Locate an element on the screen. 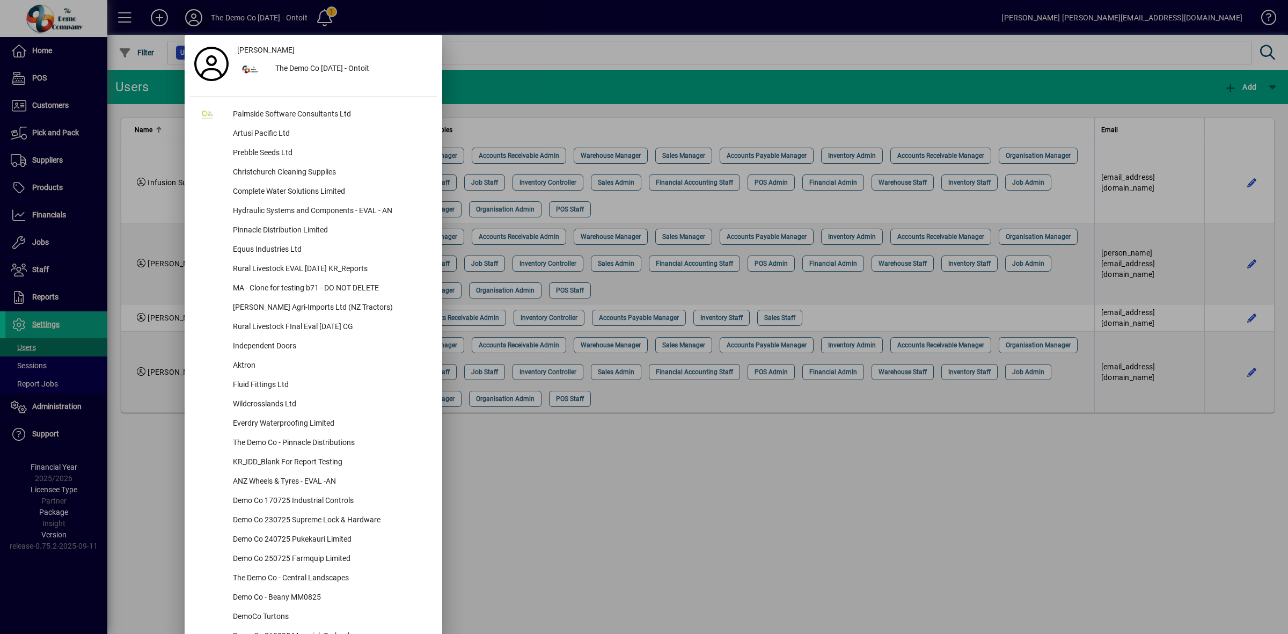 The width and height of the screenshot is (1288, 634). button: Equus Industries Ltd is located at coordinates (313, 250).